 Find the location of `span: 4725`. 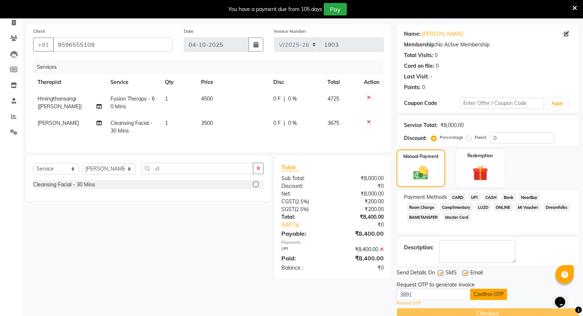

span: 4725 is located at coordinates (333, 99).